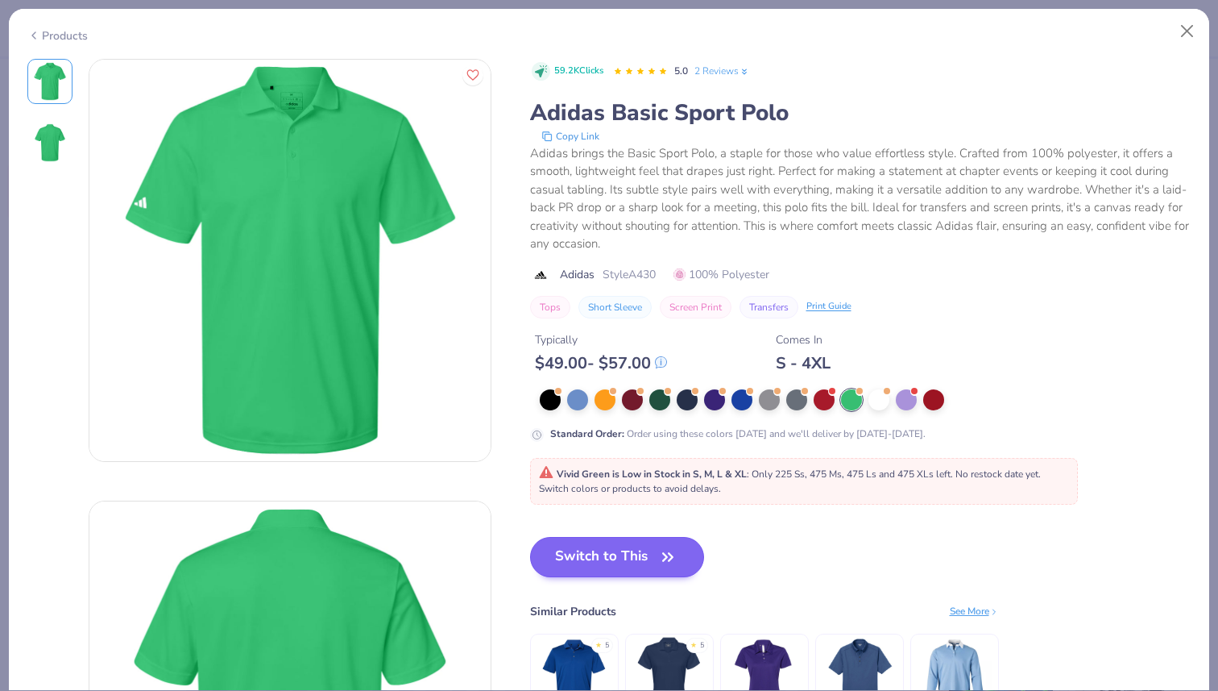  Describe the element at coordinates (50, 143) in the screenshot. I see `img: Back` at that location.